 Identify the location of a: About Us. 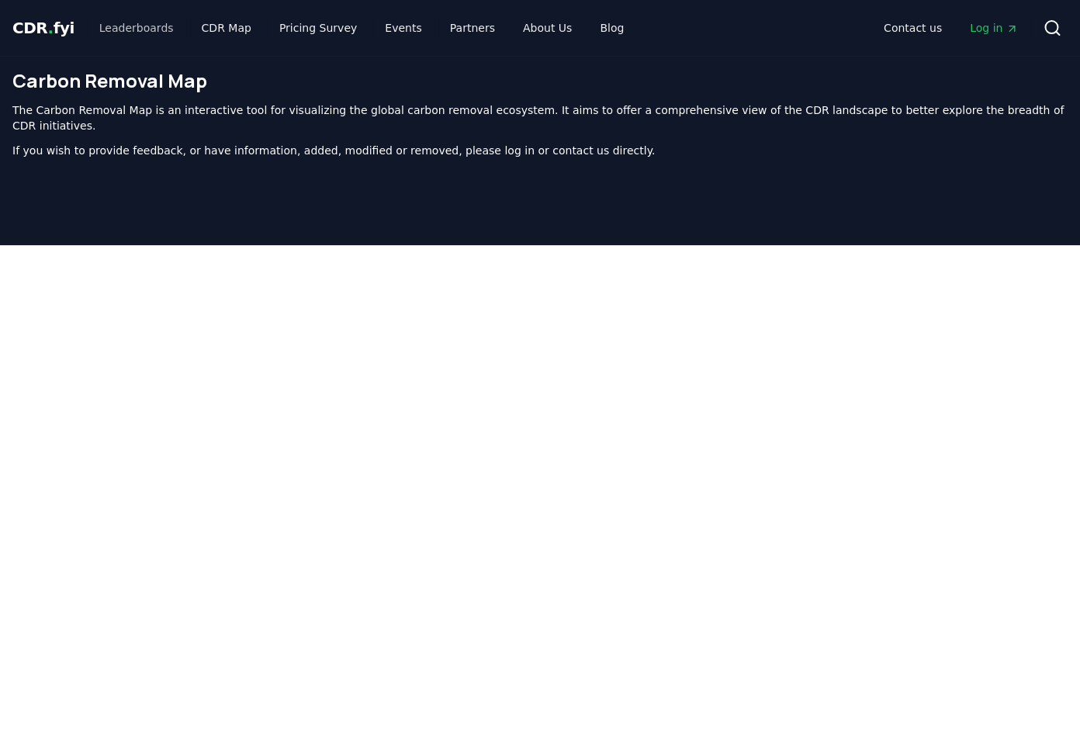
(547, 28).